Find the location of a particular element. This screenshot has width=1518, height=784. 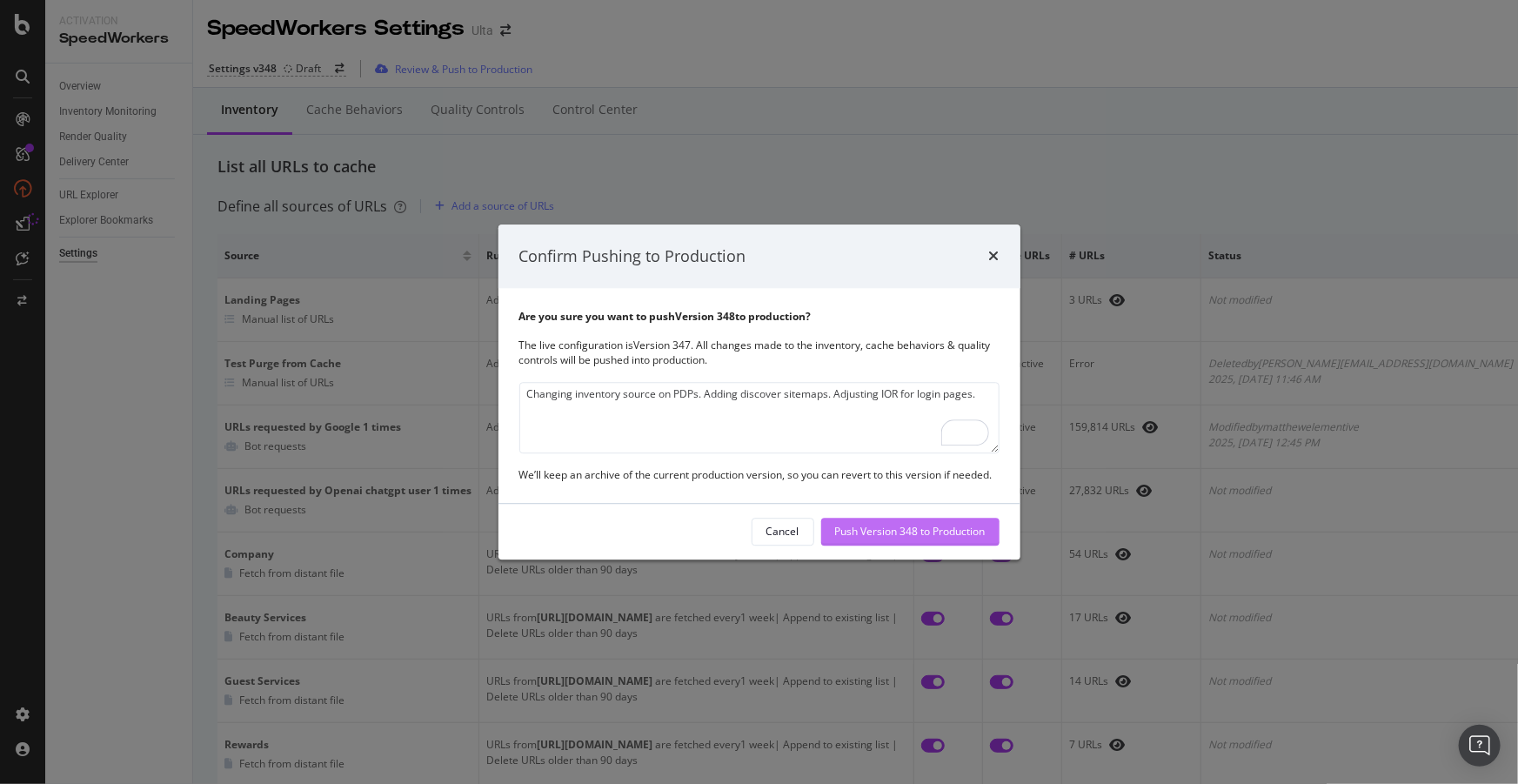

div: Cancel is located at coordinates (783, 532).